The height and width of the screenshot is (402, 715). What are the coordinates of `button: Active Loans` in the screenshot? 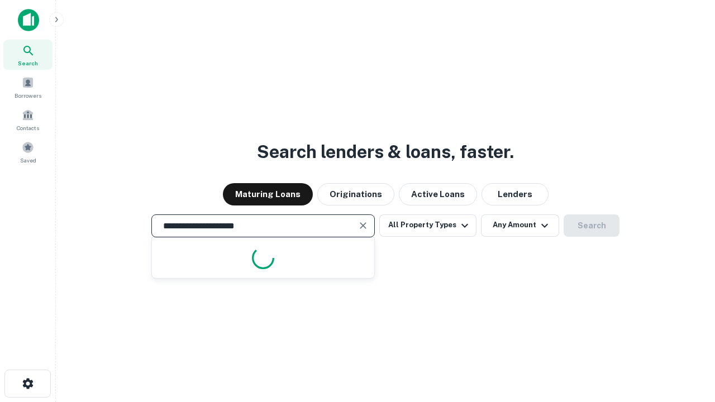 It's located at (438, 194).